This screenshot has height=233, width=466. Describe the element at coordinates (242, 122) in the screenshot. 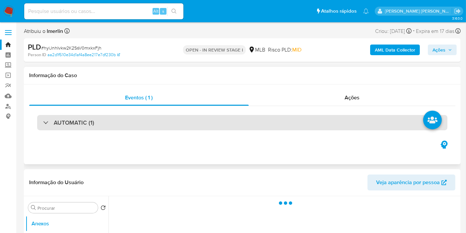

I see `div: AUTOMATIC (1)` at that location.